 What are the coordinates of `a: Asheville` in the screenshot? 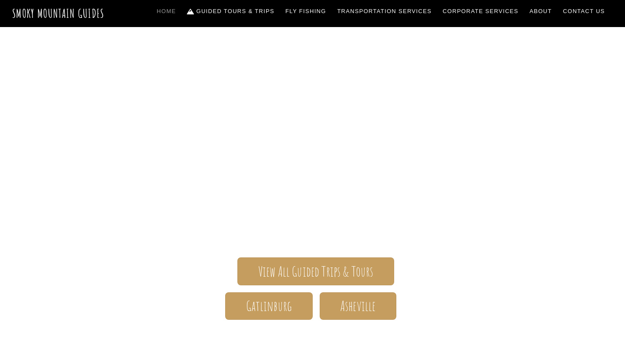 It's located at (358, 305).